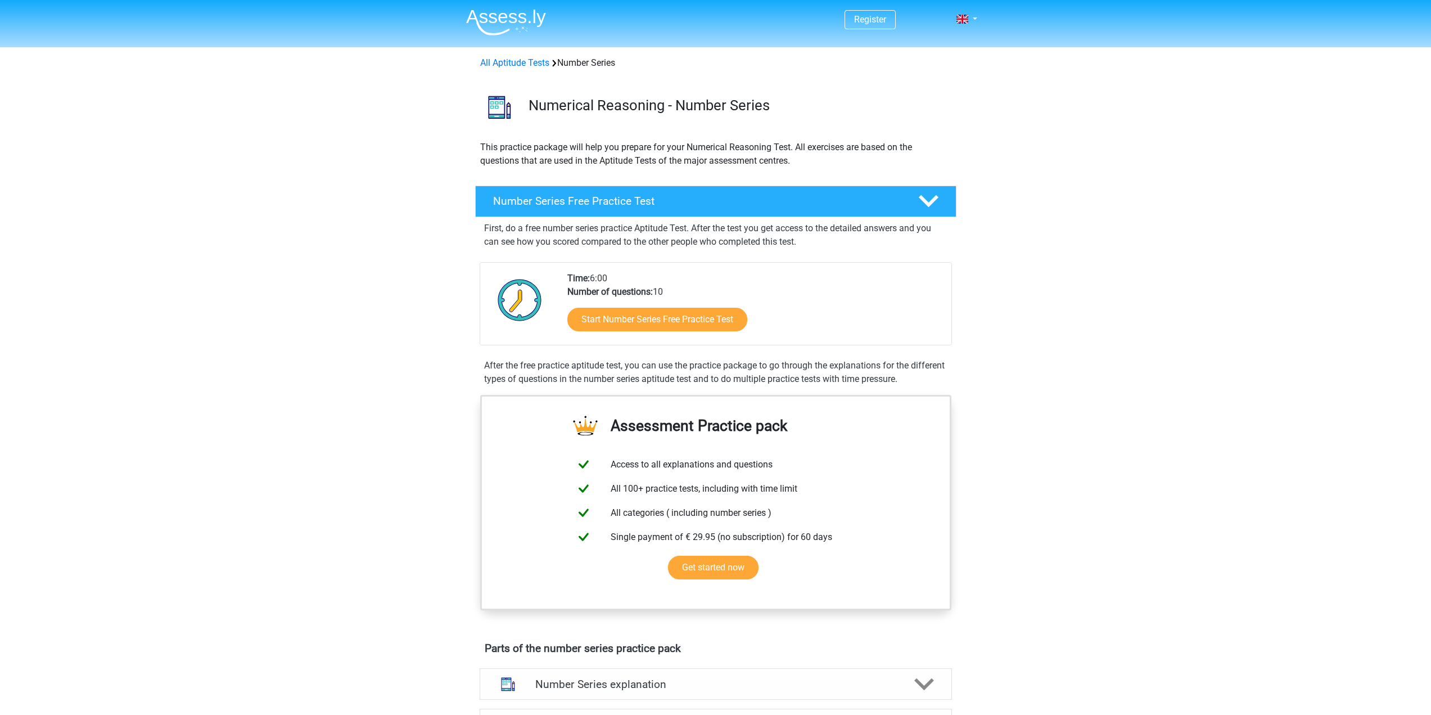  What do you see at coordinates (499, 107) in the screenshot?
I see `img: number series` at bounding box center [499, 107].